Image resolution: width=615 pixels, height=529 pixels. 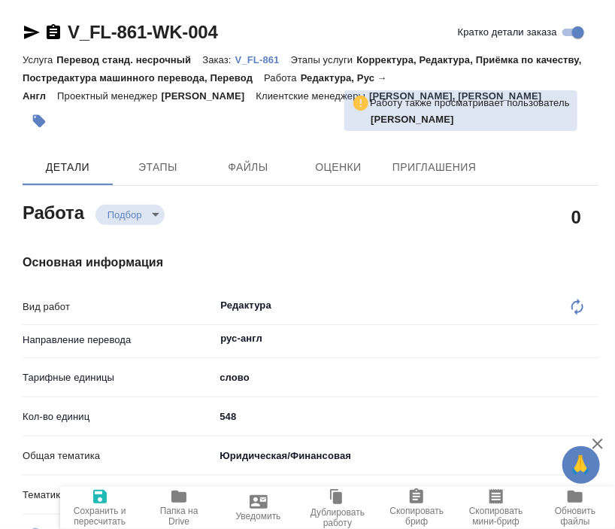 I want to click on button: Скопировать ссылку для ЯМессенджера, so click(x=32, y=32).